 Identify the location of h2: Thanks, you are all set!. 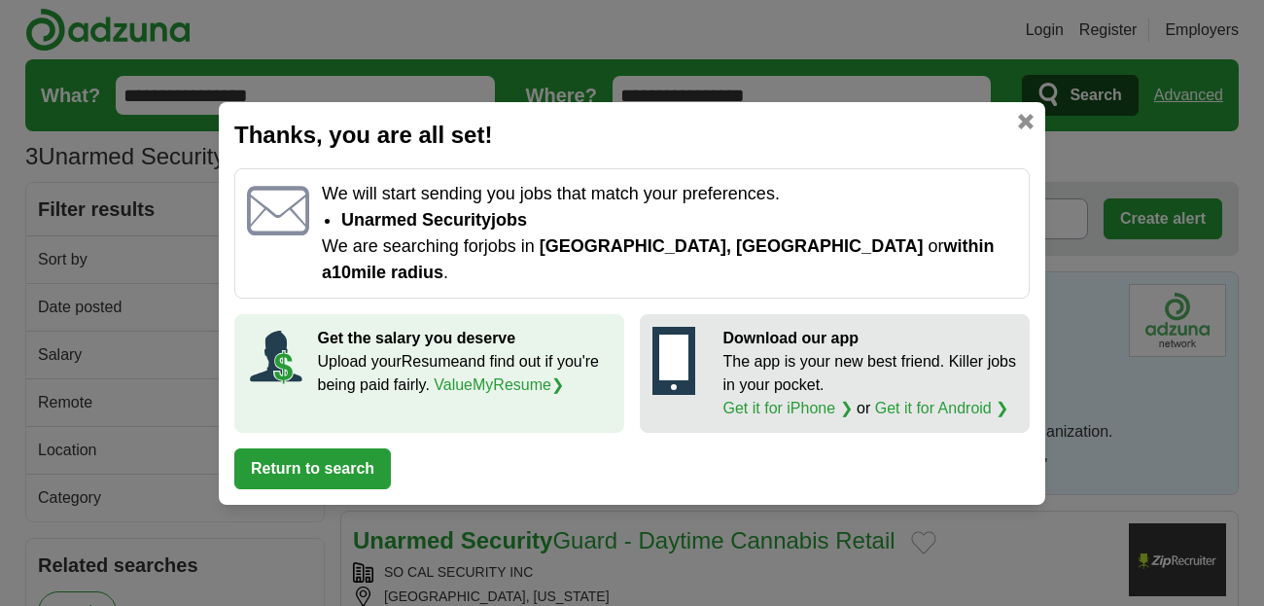
(632, 135).